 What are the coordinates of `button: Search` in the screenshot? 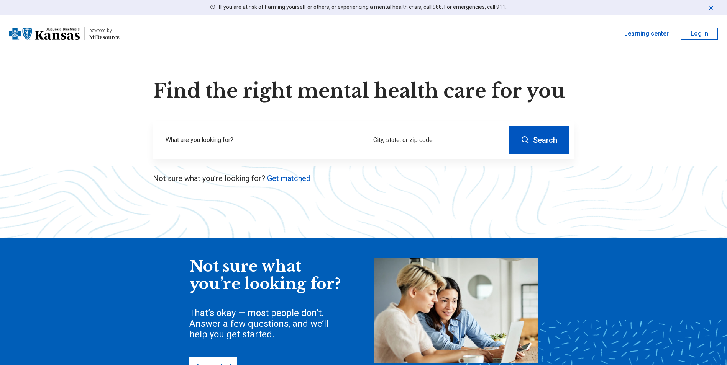 It's located at (538, 140).